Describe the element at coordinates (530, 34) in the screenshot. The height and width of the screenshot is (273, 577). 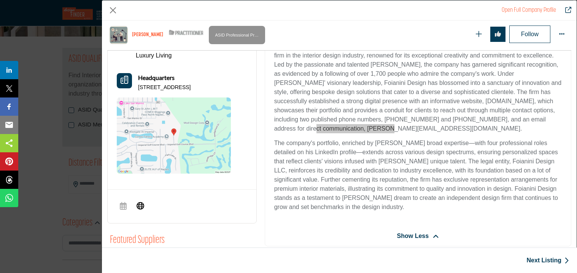
I see `button: Follow` at that location.